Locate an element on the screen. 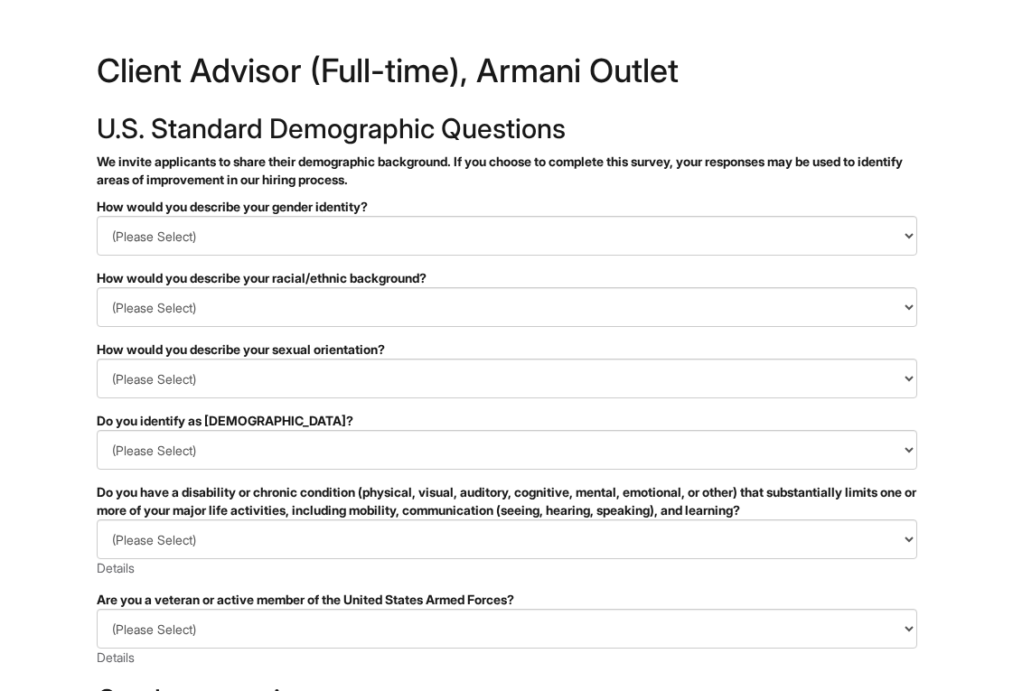 The width and height of the screenshot is (1013, 691). select: Do you identify as transgender? is located at coordinates (507, 450).